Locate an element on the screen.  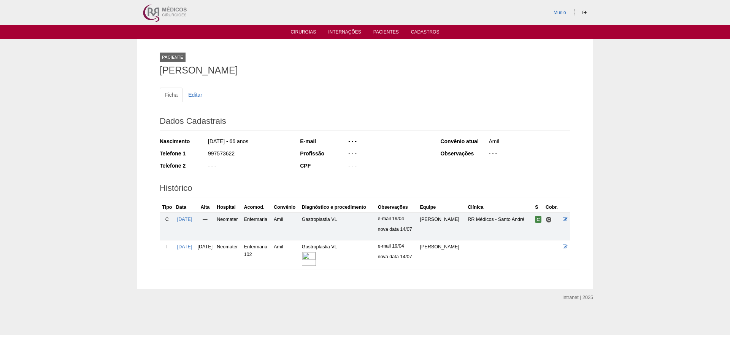
div: E-mail is located at coordinates (324, 141).